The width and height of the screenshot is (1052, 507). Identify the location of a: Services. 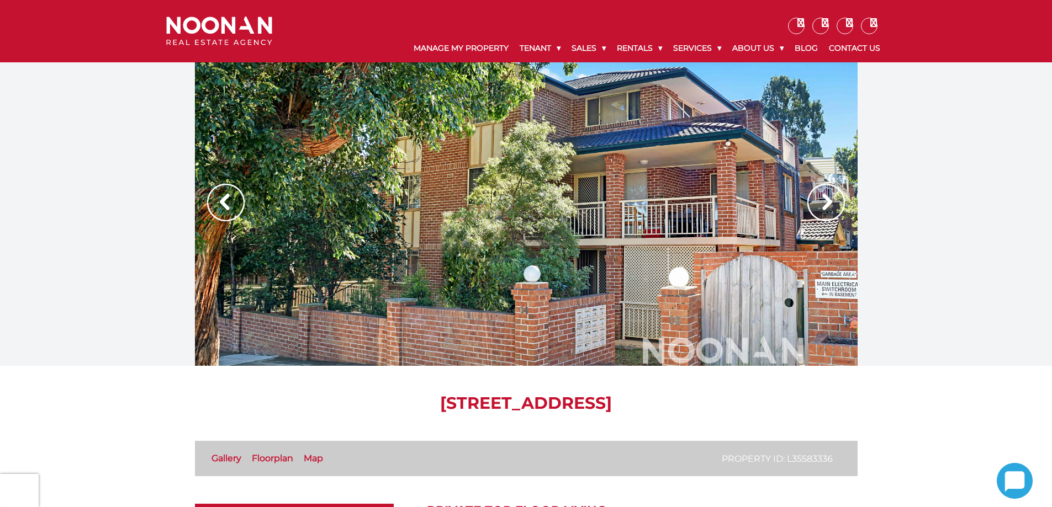
(697, 48).